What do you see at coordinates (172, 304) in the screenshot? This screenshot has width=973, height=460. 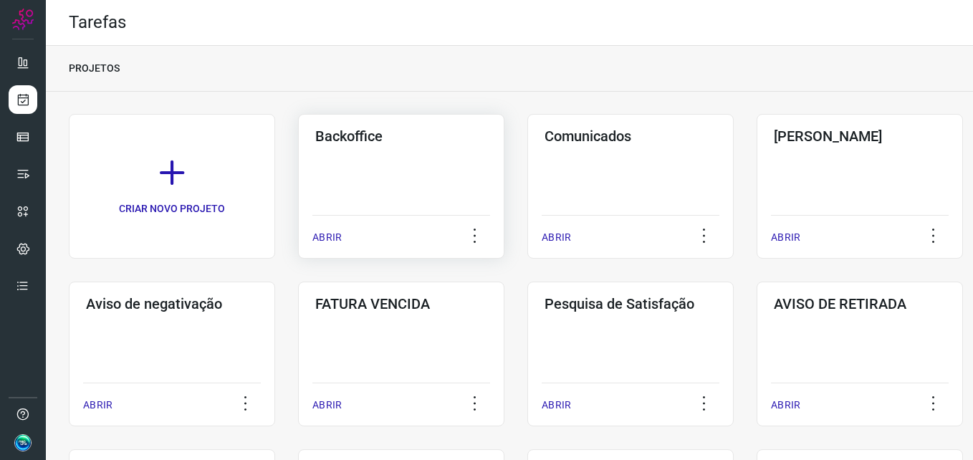 I see `h3: Aviso de negativação` at bounding box center [172, 304].